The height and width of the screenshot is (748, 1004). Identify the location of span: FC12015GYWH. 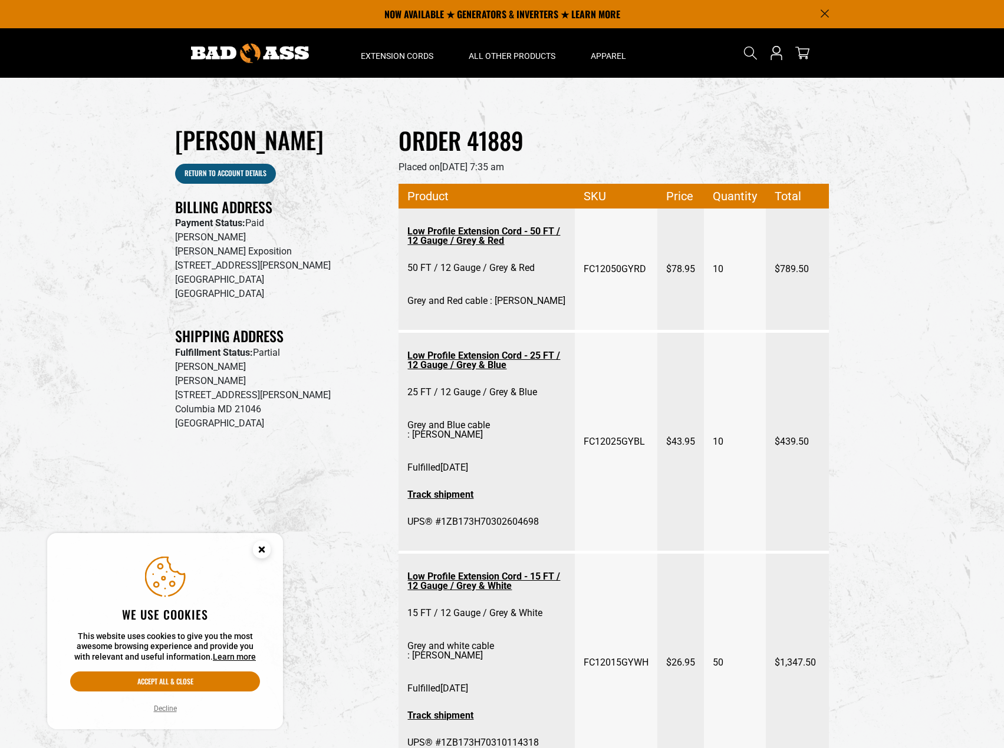
(616, 663).